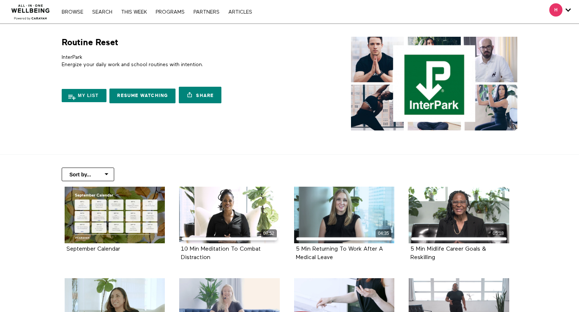 Image resolution: width=579 pixels, height=312 pixels. What do you see at coordinates (102, 12) in the screenshot?
I see `a: Search` at bounding box center [102, 12].